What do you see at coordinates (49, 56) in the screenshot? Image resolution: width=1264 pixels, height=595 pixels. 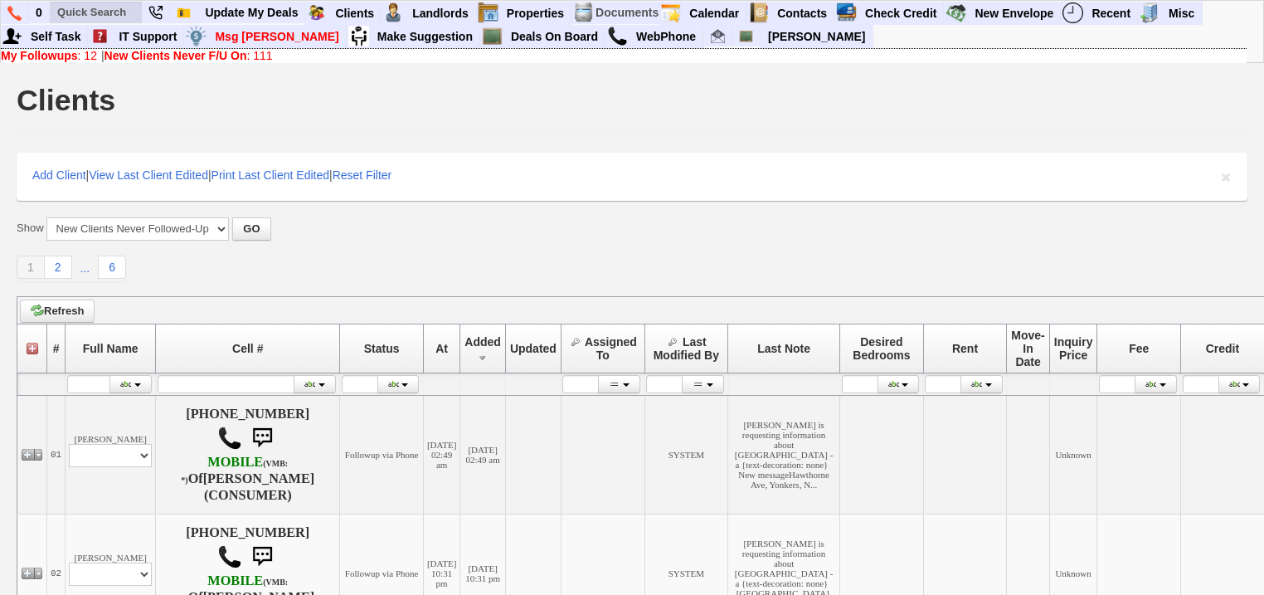 I see `a: My Followups: 12` at bounding box center [49, 56].